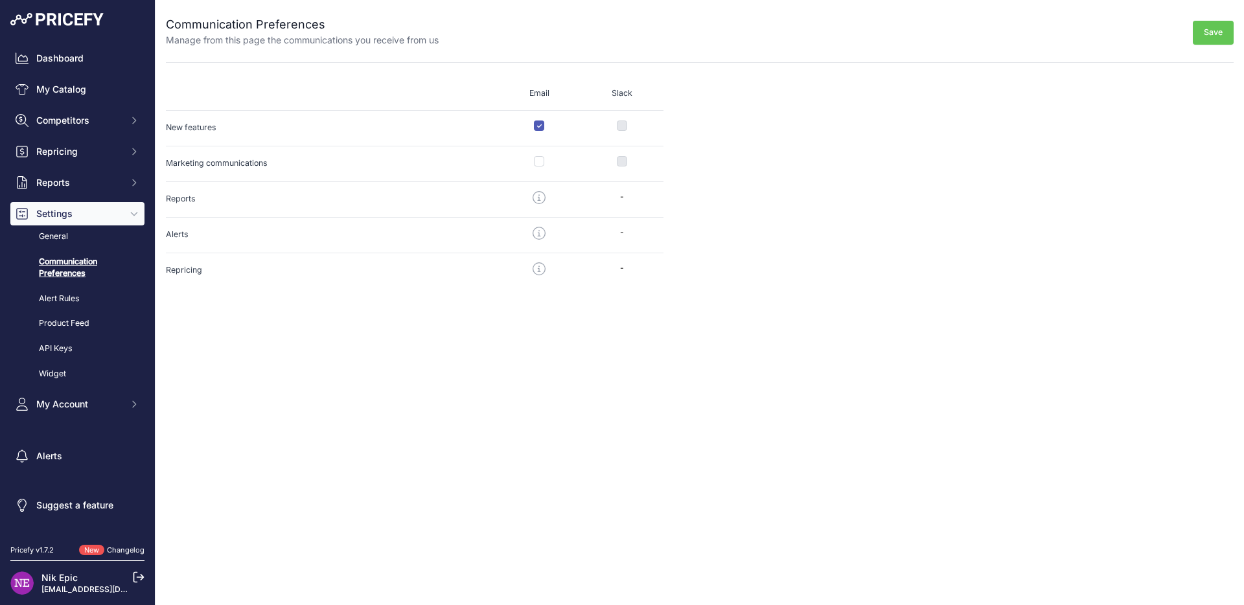 The height and width of the screenshot is (605, 1244). I want to click on a: Communication Preferences, so click(77, 268).